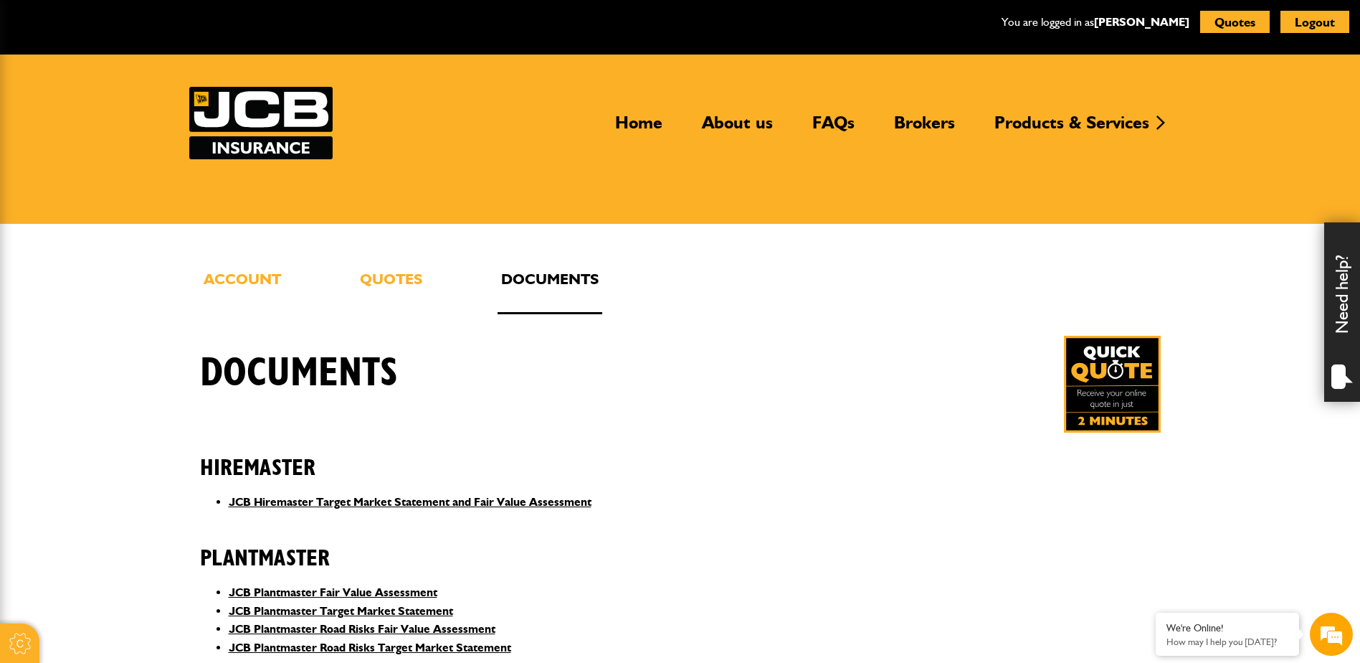  Describe the element at coordinates (833, 128) in the screenshot. I see `a: FAQs` at that location.